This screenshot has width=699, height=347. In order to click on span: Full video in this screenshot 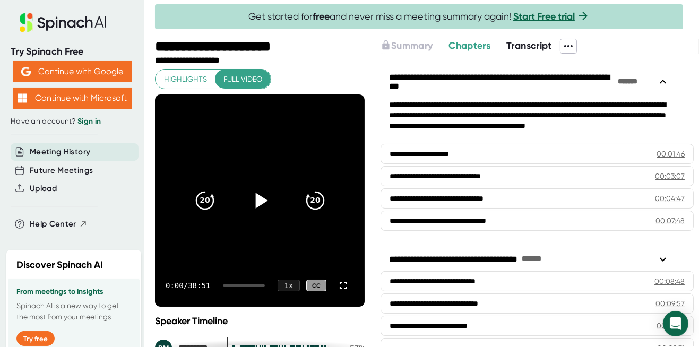, I will do `click(242, 79)`.